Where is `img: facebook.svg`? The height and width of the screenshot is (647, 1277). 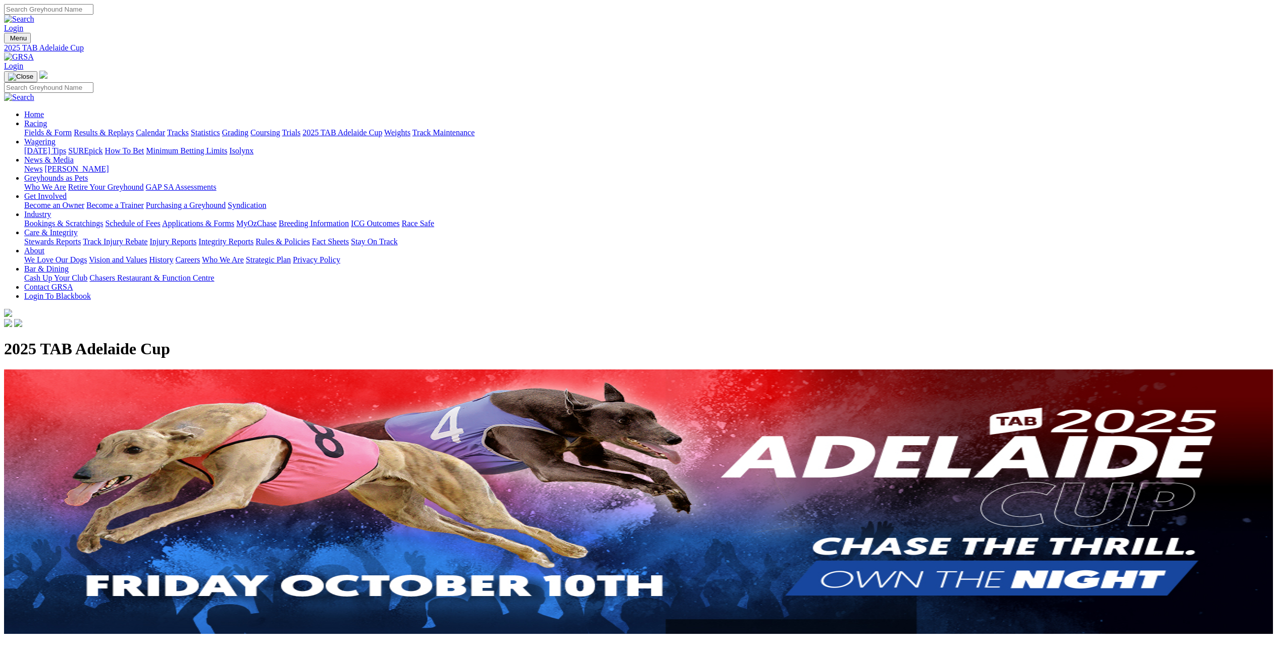 img: facebook.svg is located at coordinates (8, 323).